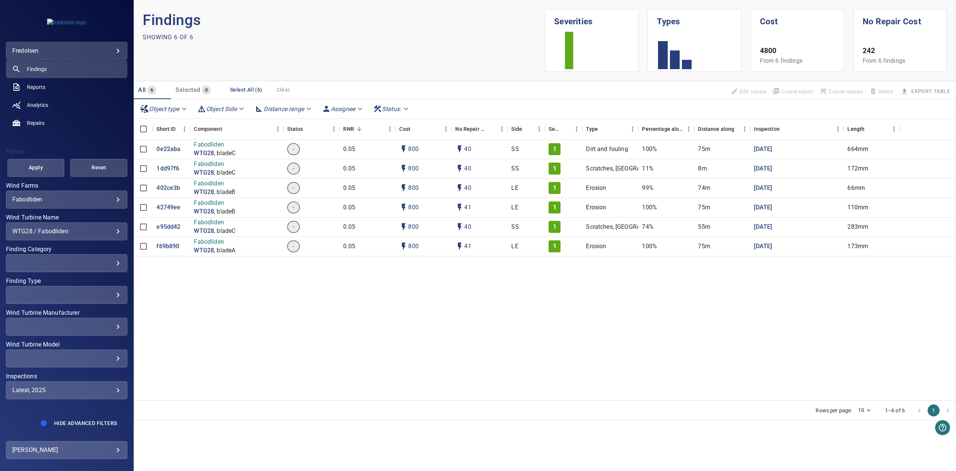 The height and width of the screenshot is (471, 956). I want to click on p: 664mm, so click(858, 149).